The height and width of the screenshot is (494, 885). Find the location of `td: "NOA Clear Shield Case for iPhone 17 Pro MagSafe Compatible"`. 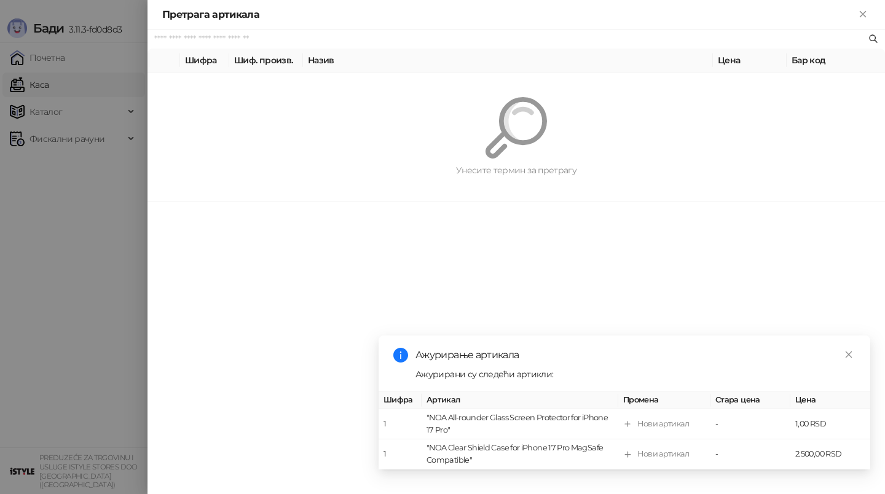

td: "NOA Clear Shield Case for iPhone 17 Pro MagSafe Compatible" is located at coordinates (520, 455).